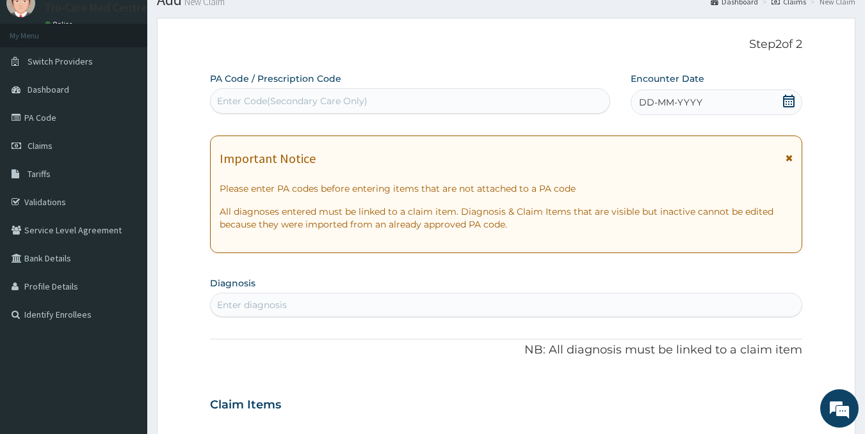 Image resolution: width=865 pixels, height=434 pixels. Describe the element at coordinates (125, 317) in the screenshot. I see `textarea: Type your message and hit 'Enter'` at that location.